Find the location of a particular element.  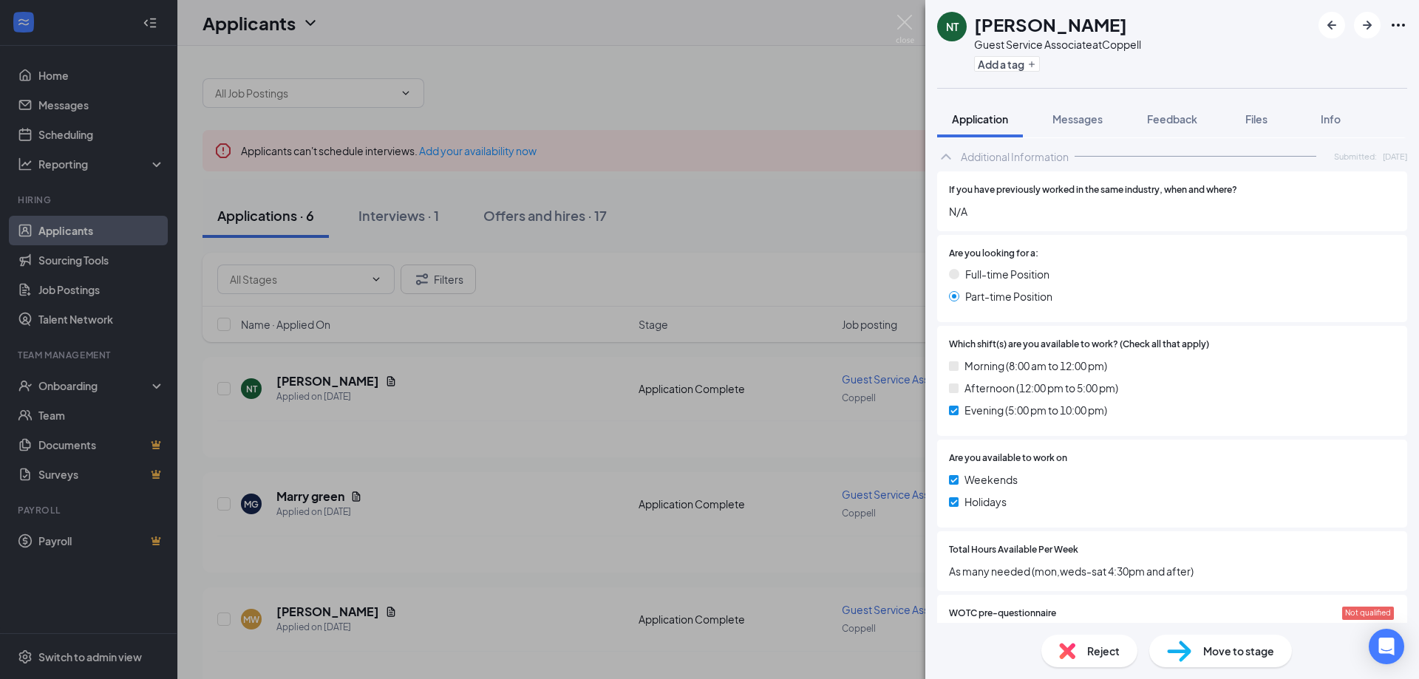

svg: Plus is located at coordinates (1032, 64).